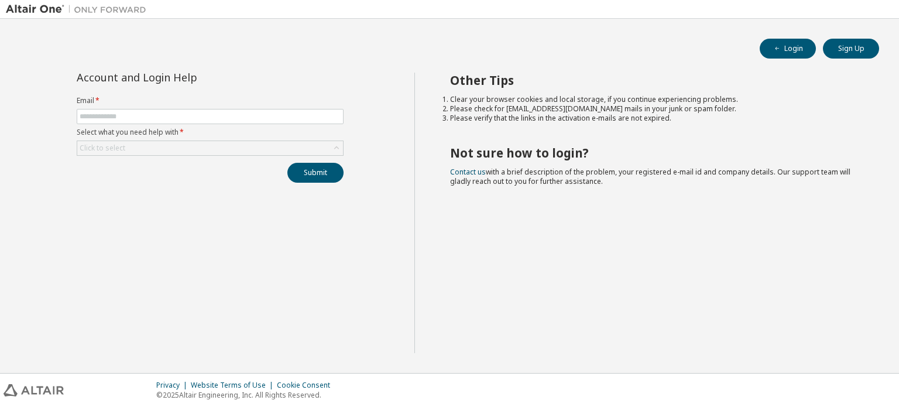  I want to click on img: Altair One, so click(79, 9).